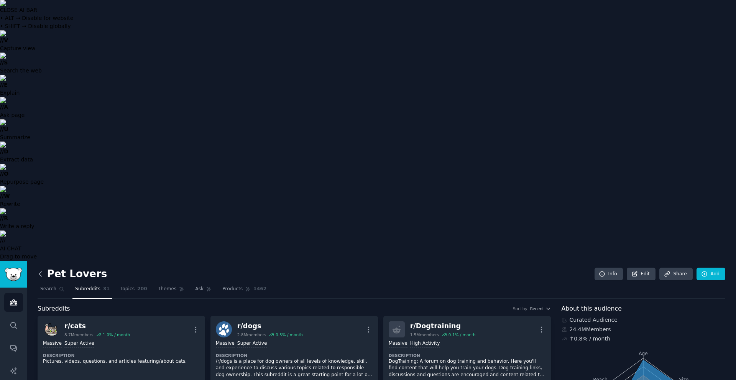 Image resolution: width=736 pixels, height=380 pixels. I want to click on div: 0.5 % / month, so click(289, 335).